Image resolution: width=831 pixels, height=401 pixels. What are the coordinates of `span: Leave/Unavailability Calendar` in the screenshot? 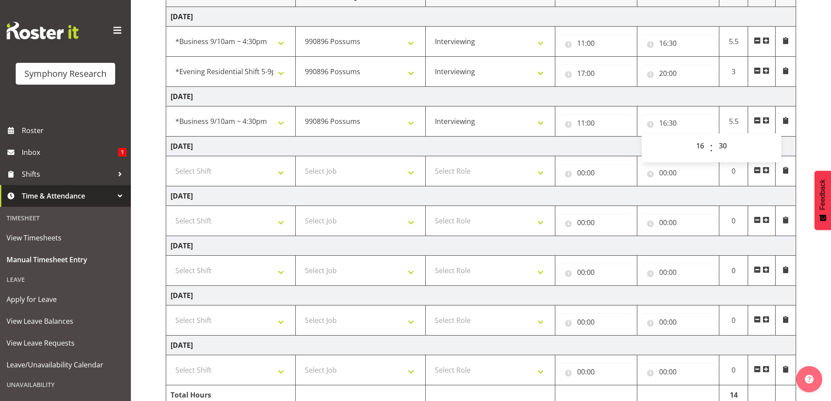 It's located at (65, 364).